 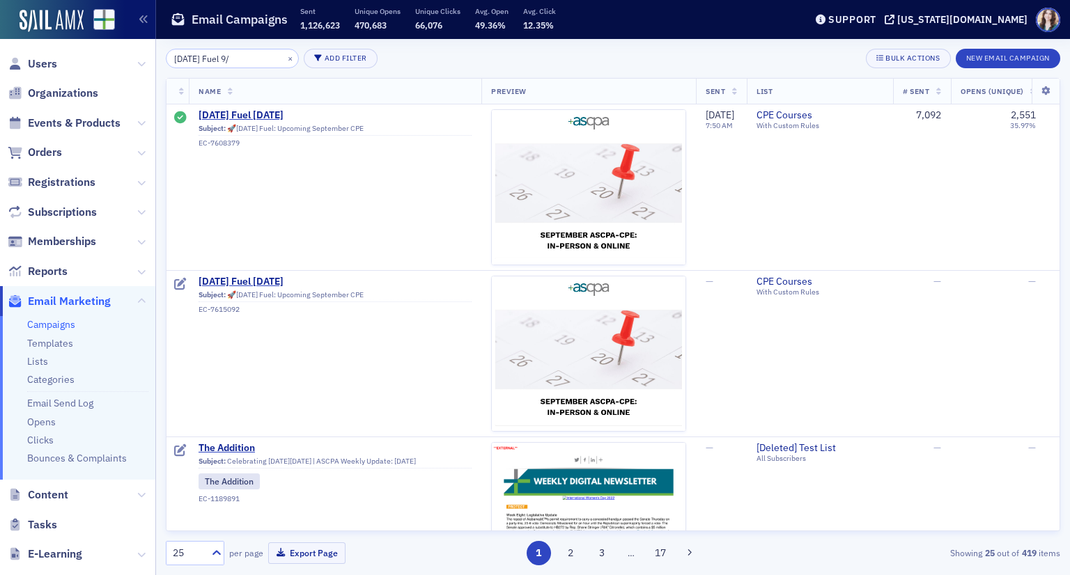 What do you see at coordinates (335, 499) in the screenshot?
I see `div: EC-1189891` at bounding box center [335, 499].